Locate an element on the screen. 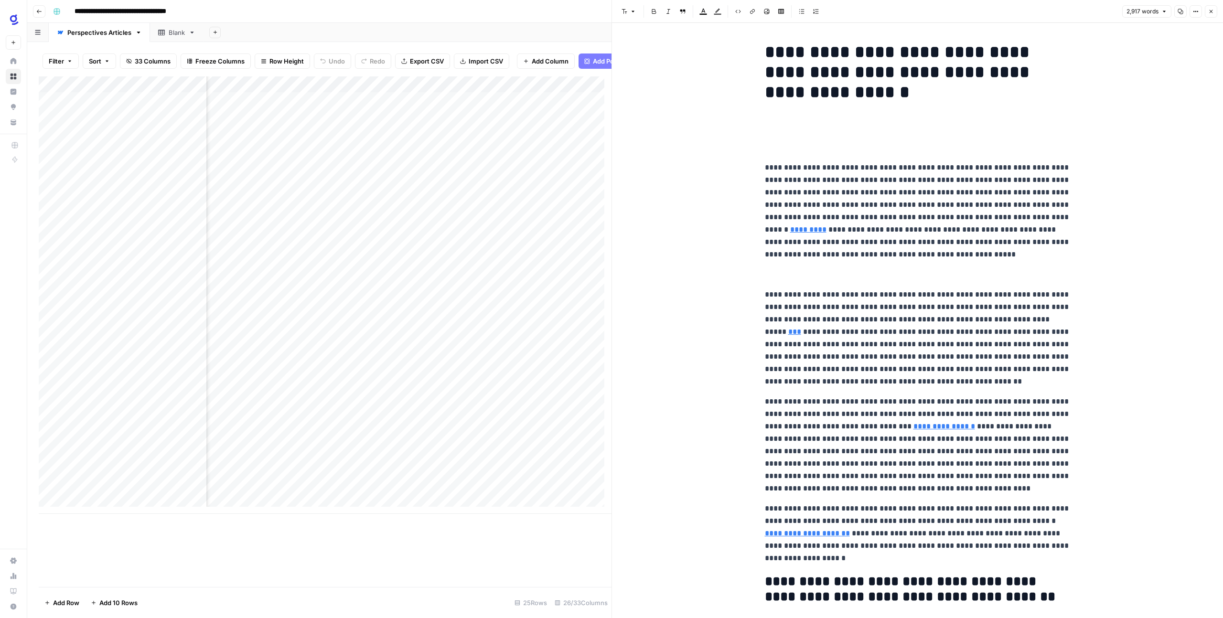  span: Redo is located at coordinates (378, 61).